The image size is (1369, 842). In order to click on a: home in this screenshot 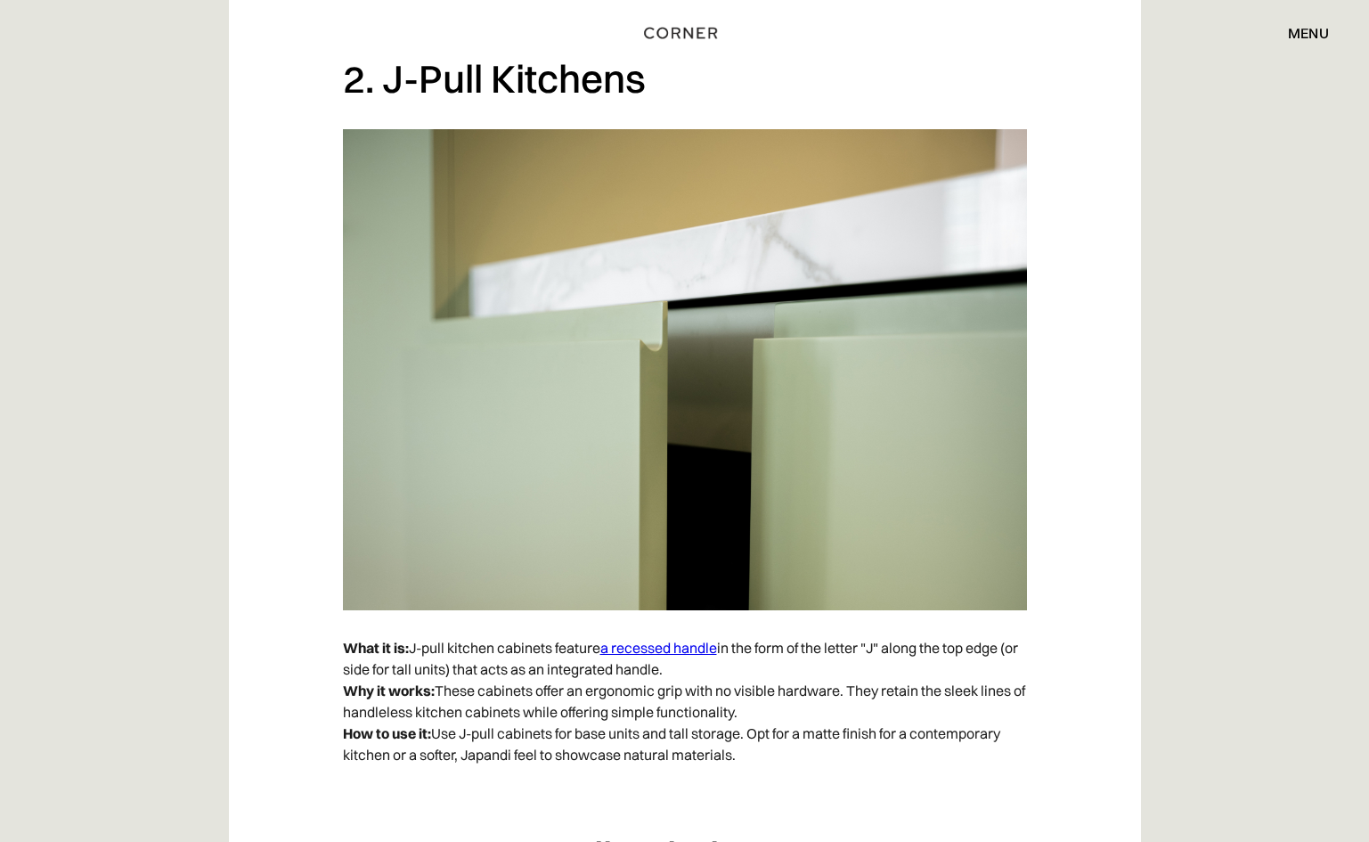, I will do `click(685, 33)`.